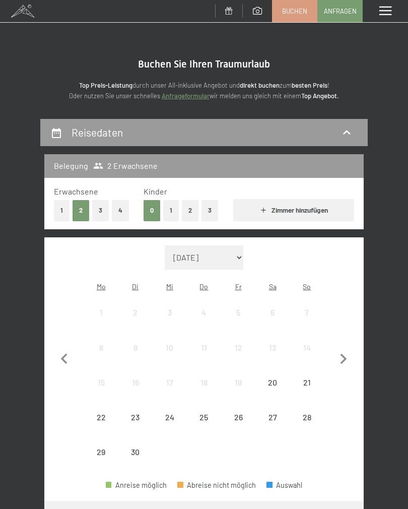 Image resolution: width=408 pixels, height=509 pixels. Describe the element at coordinates (204, 286) in the screenshot. I see `abbr: Donnerstag` at that location.